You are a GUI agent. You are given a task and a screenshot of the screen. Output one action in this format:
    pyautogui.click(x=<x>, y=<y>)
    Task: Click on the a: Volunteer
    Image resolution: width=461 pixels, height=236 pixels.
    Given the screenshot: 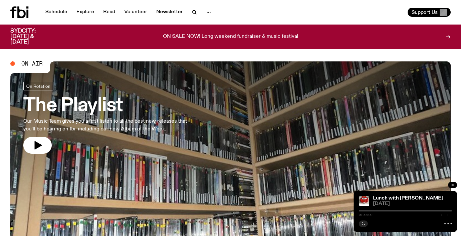 What is the action you would take?
    pyautogui.click(x=135, y=12)
    